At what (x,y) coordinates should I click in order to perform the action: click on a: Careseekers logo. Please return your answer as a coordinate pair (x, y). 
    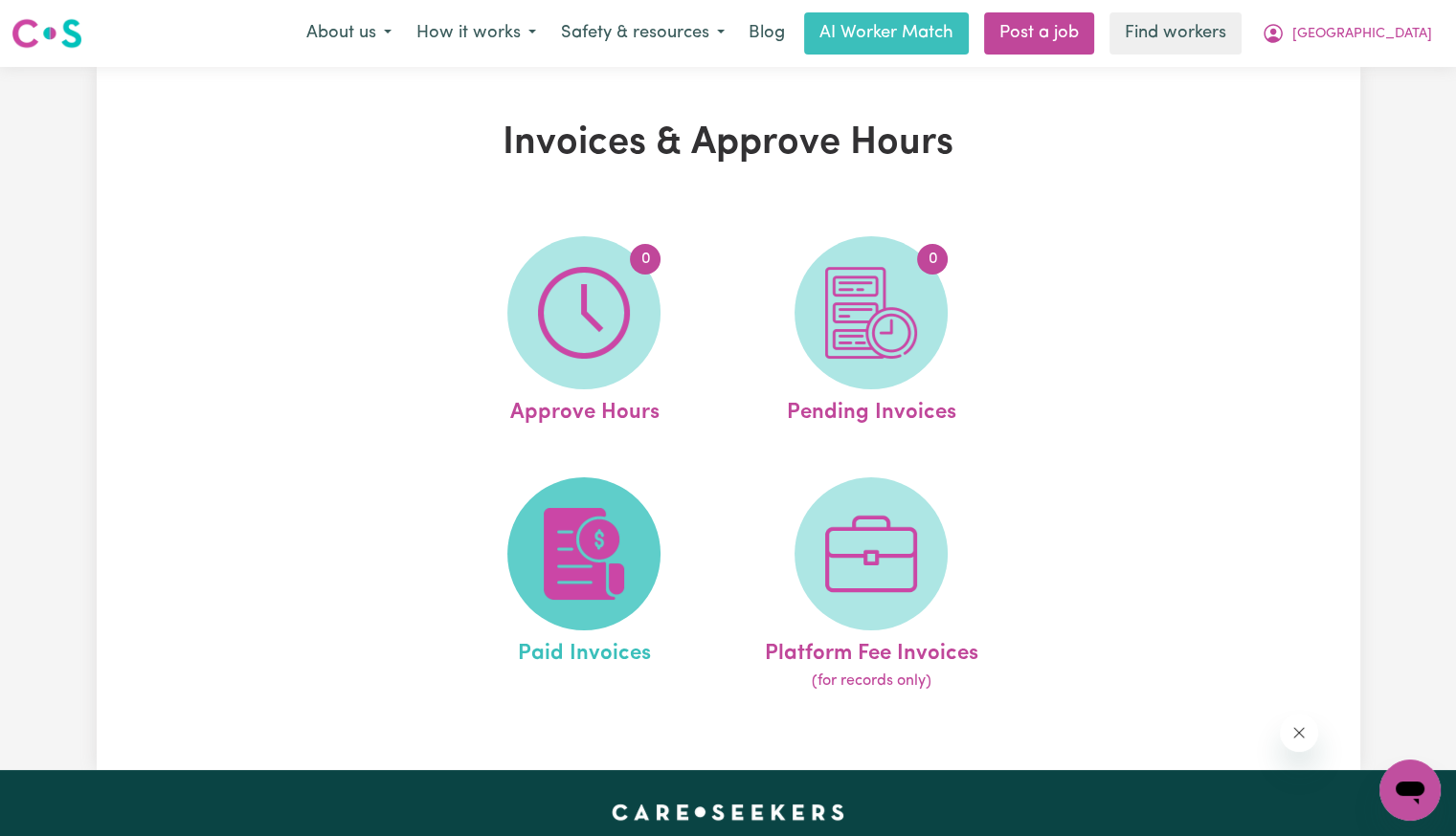
    Looking at the image, I should click on (47, 34).